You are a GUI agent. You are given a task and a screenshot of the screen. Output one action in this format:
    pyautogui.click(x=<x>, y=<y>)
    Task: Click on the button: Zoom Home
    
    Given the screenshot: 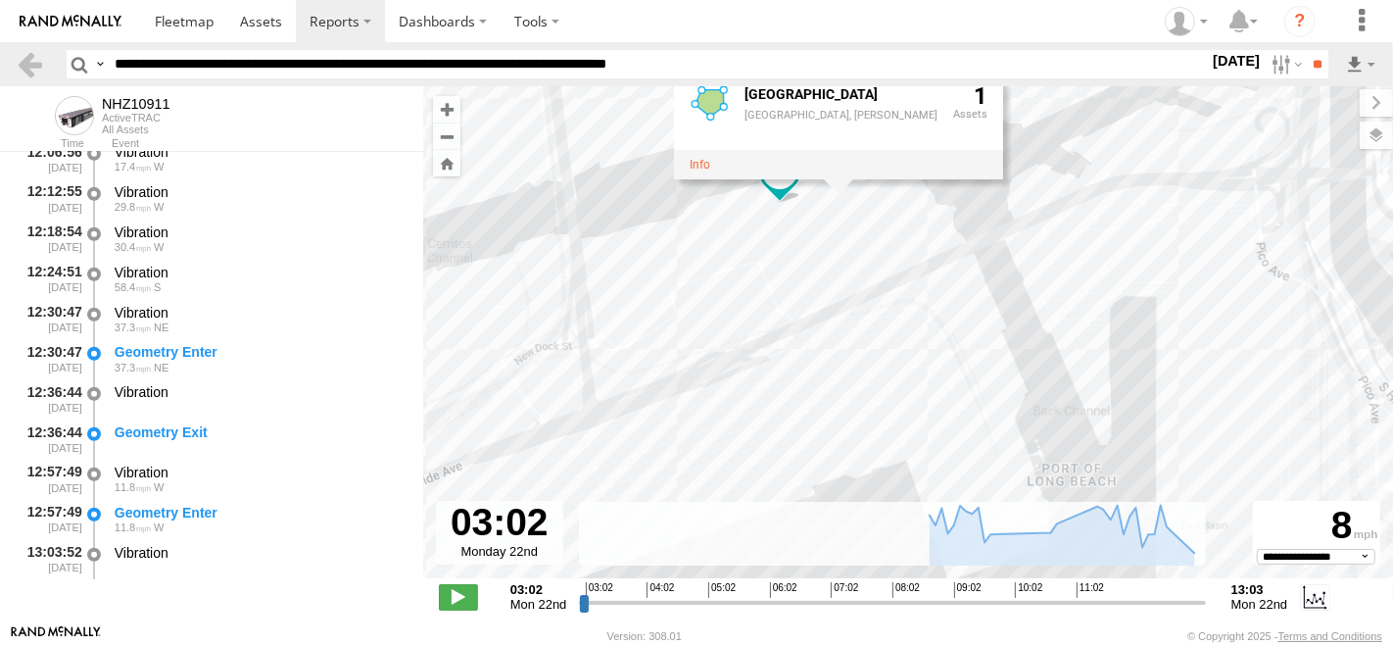 What is the action you would take?
    pyautogui.click(x=447, y=163)
    